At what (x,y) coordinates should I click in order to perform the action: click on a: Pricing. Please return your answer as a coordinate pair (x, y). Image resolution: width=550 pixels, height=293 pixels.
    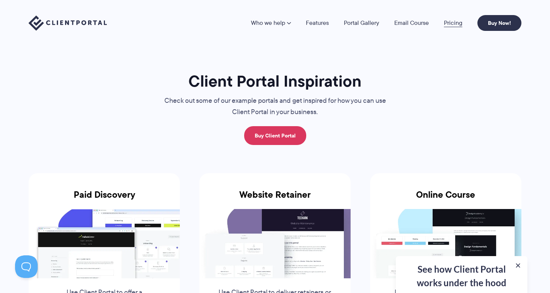
    Looking at the image, I should click on (453, 23).